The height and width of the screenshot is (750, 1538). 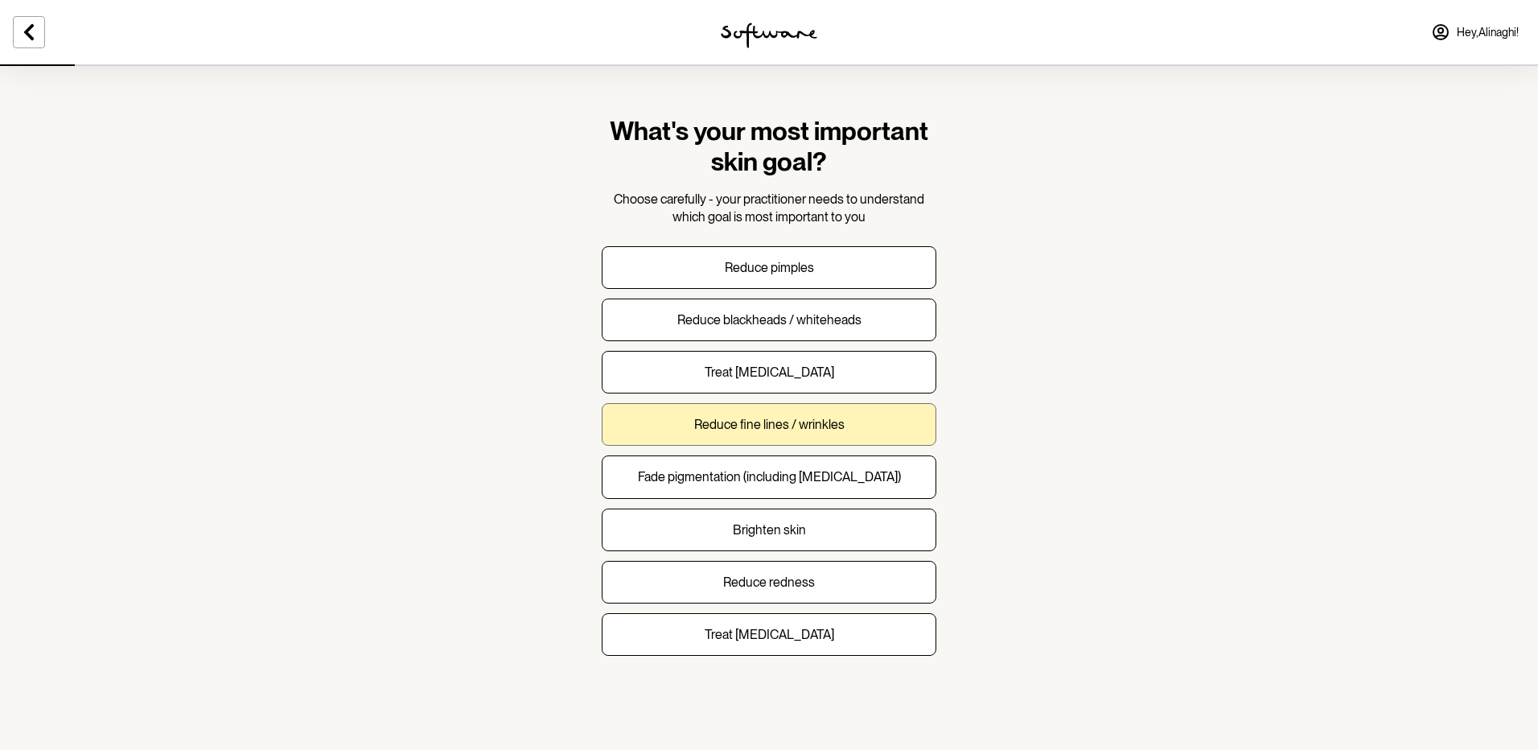 What do you see at coordinates (769, 267) in the screenshot?
I see `p: Reduce pimples` at bounding box center [769, 267].